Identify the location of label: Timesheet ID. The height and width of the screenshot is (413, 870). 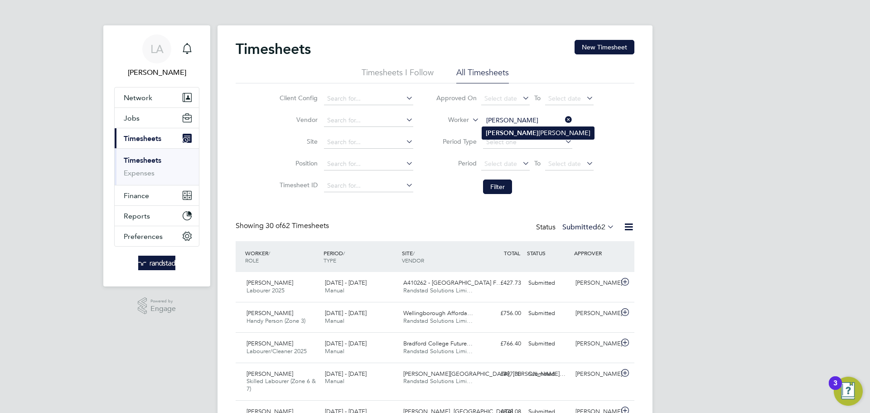
(297, 185).